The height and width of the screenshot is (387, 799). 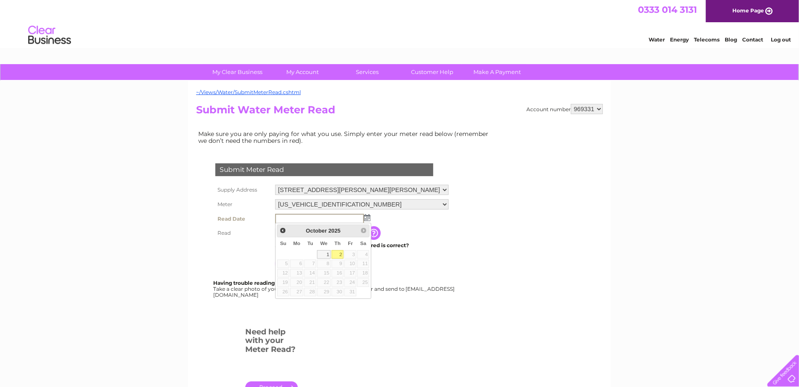 I want to click on a: Services, so click(x=368, y=72).